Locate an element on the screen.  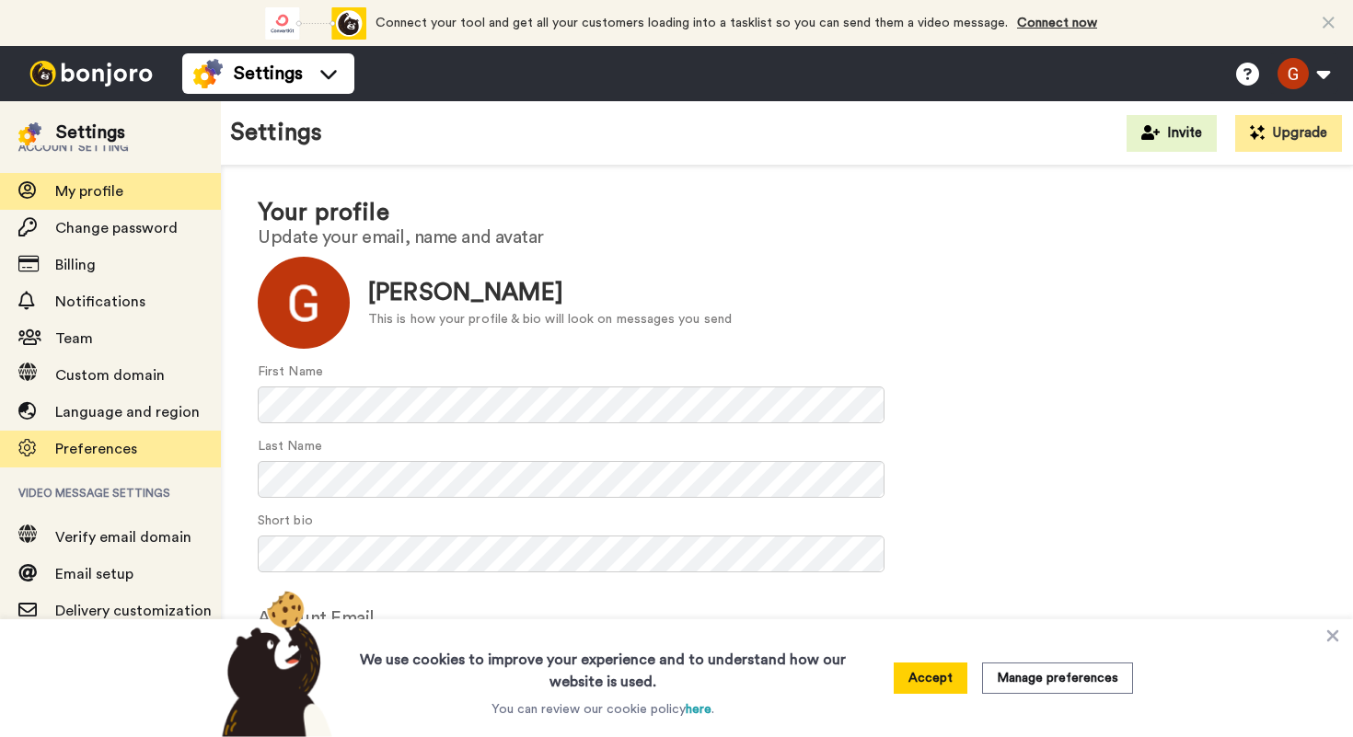
div: Settings is located at coordinates (90, 133).